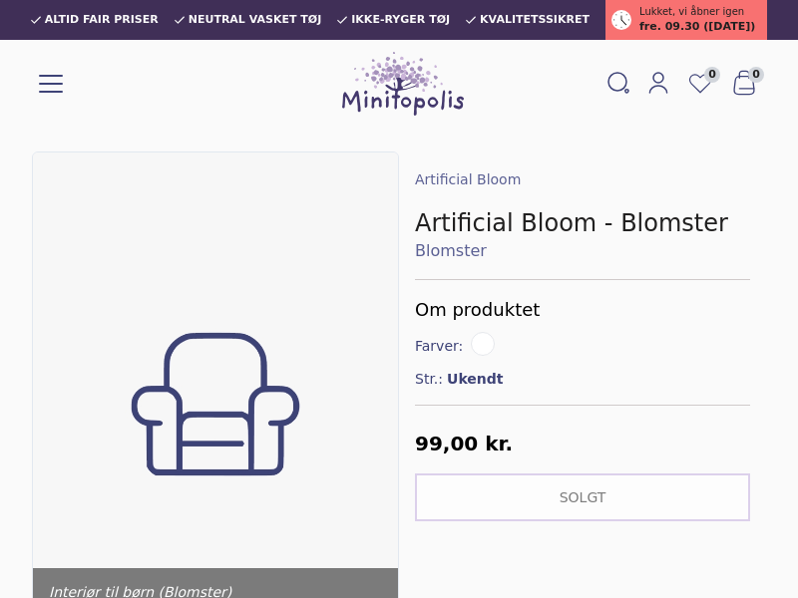 Image resolution: width=798 pixels, height=598 pixels. I want to click on button: Solgt, so click(582, 498).